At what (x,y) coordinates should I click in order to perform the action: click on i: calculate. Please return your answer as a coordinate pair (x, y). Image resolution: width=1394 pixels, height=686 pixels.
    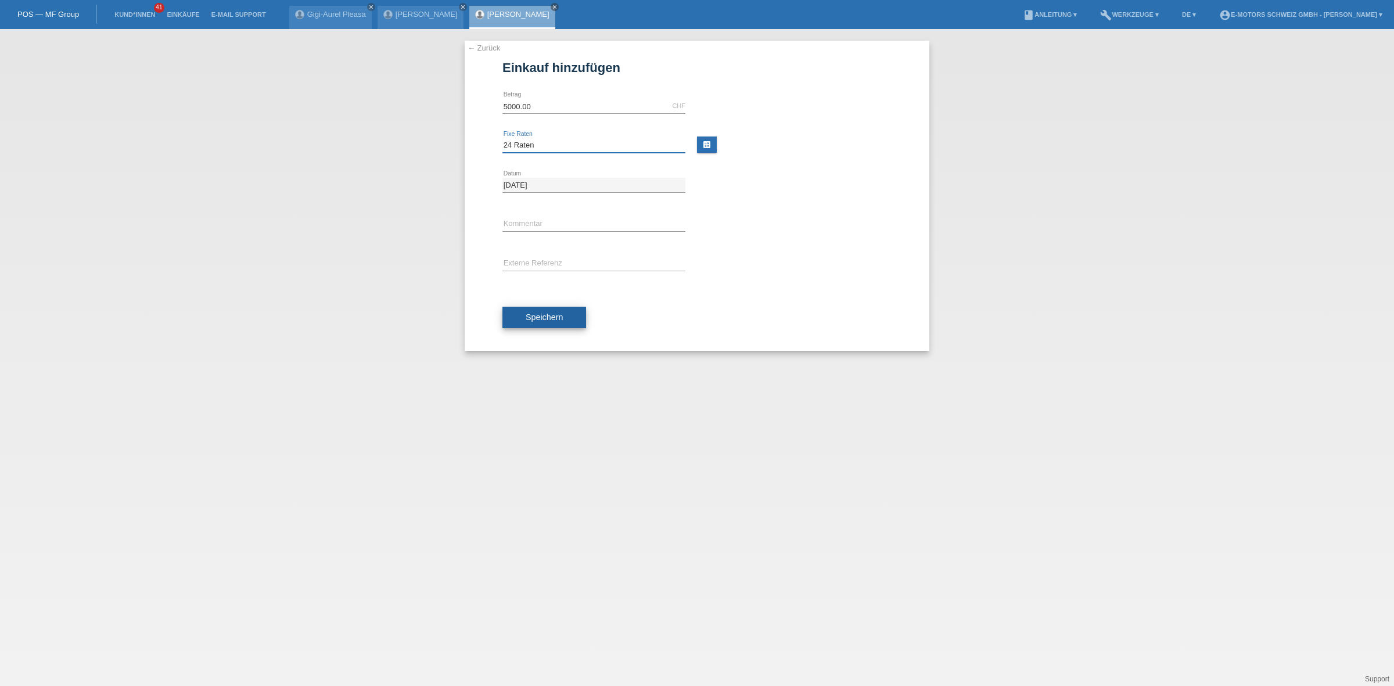
    Looking at the image, I should click on (707, 145).